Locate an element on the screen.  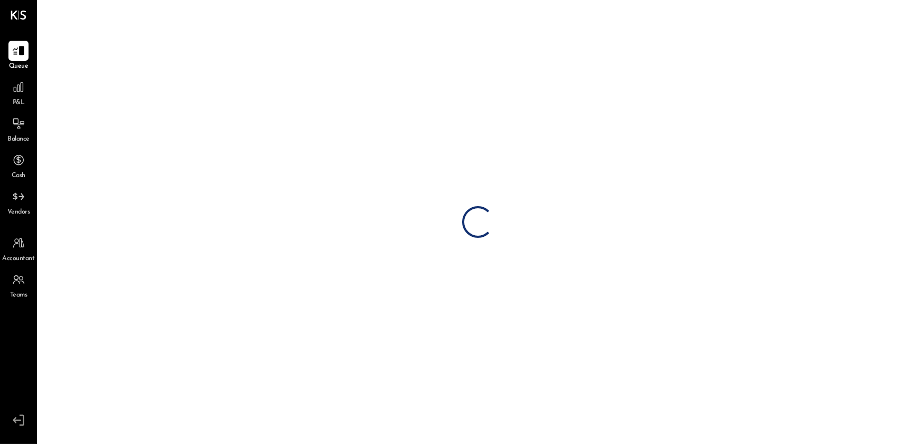
a: P&L is located at coordinates (18, 92).